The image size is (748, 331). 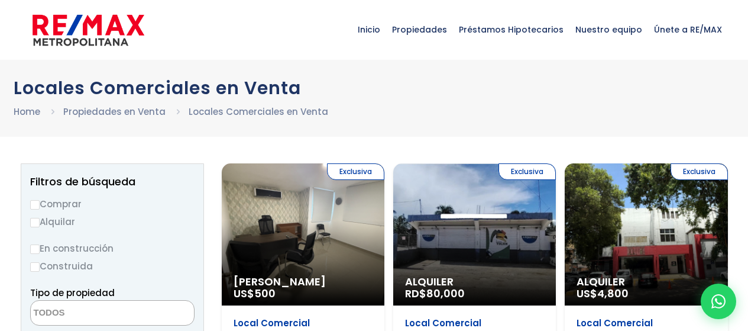 I want to click on h2: Filtros de búsqueda, so click(x=112, y=182).